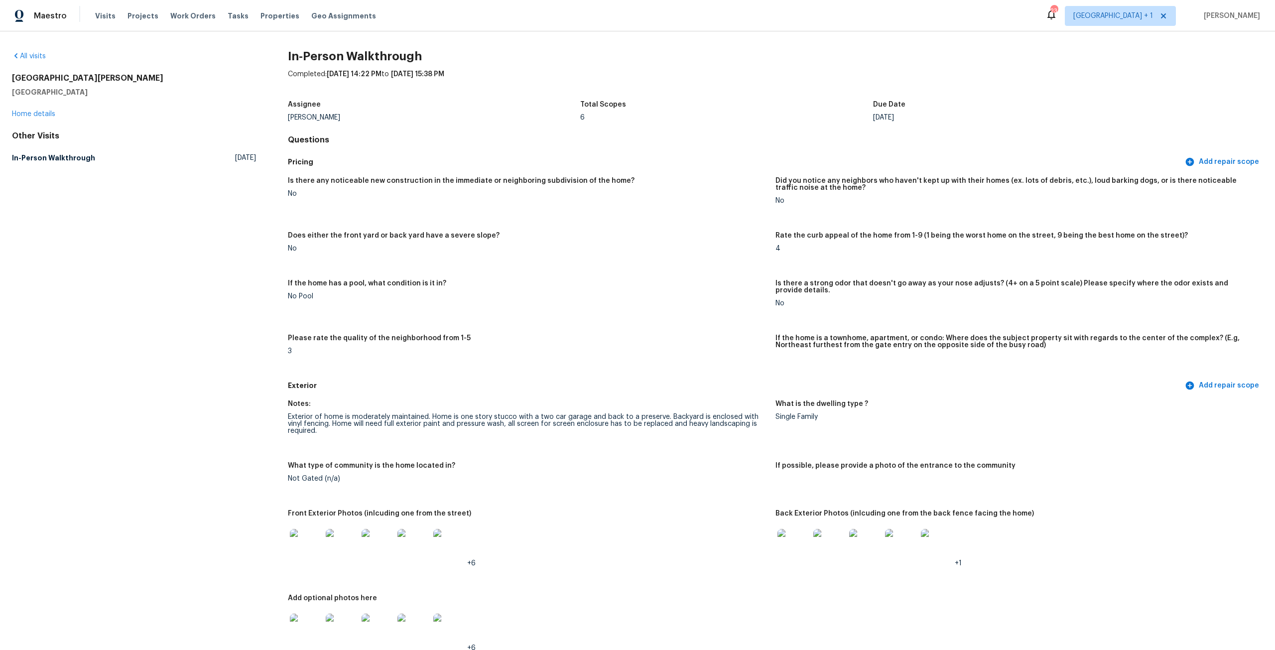 The height and width of the screenshot is (650, 1275). What do you see at coordinates (471, 563) in the screenshot?
I see `span: +6` at bounding box center [471, 563].